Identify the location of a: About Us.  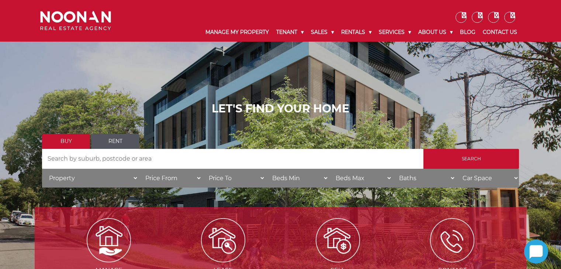
(435, 32).